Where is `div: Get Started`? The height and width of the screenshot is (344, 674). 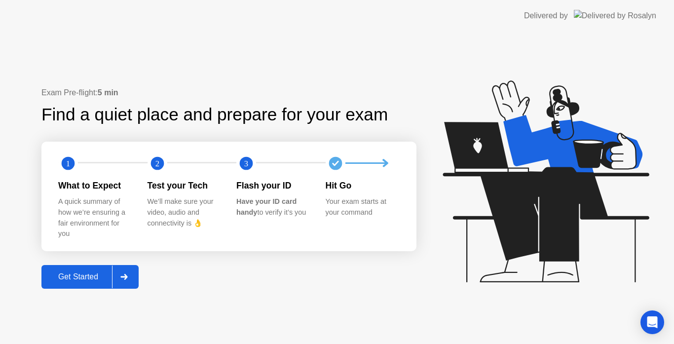
div: Get Started is located at coordinates (78, 277).